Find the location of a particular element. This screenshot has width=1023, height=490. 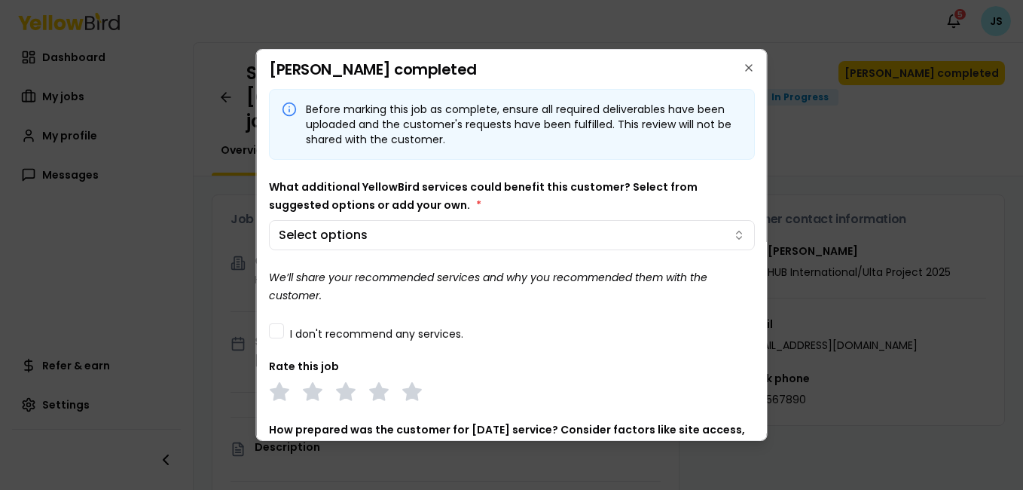

label: Rate this job is located at coordinates (304, 366).